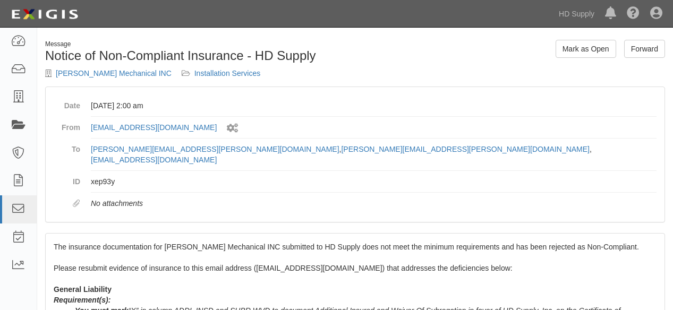 The width and height of the screenshot is (673, 310). I want to click on em: No attachments, so click(117, 203).